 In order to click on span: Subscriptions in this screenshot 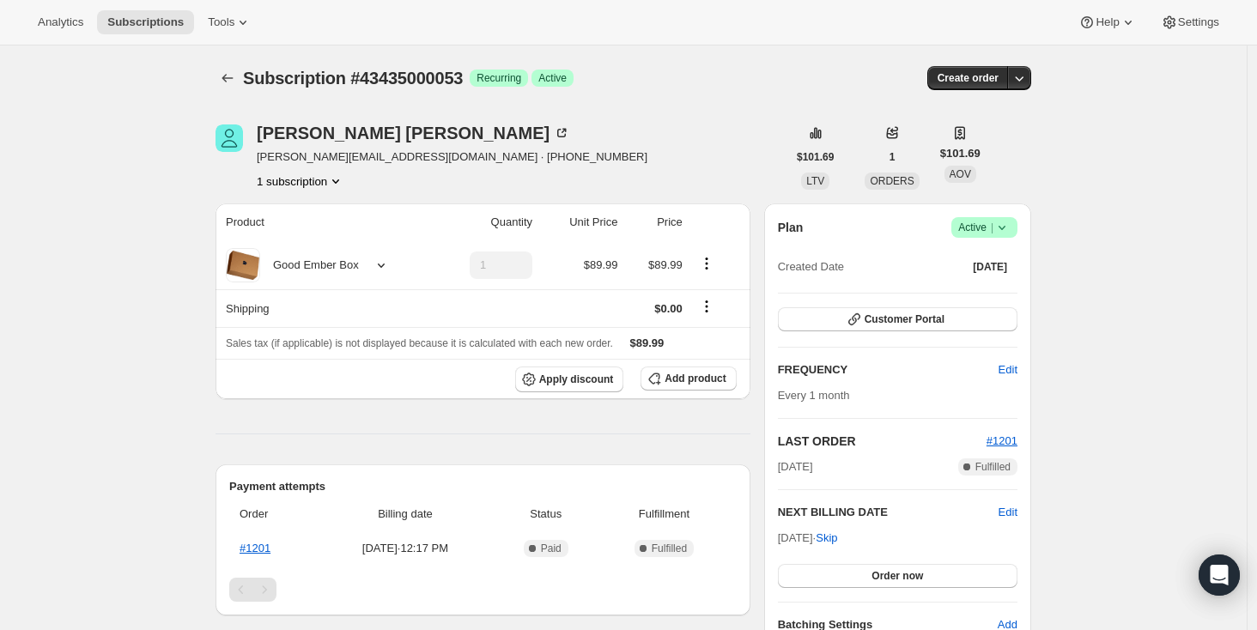, I will do `click(145, 22)`.